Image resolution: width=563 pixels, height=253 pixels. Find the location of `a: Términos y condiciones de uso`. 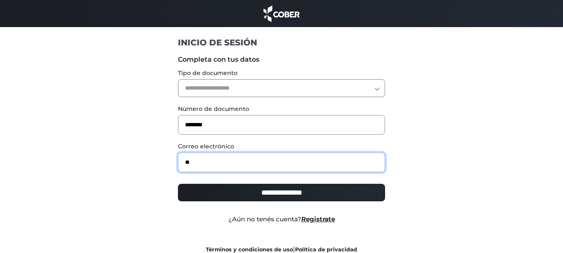

a: Términos y condiciones de uso is located at coordinates (249, 249).